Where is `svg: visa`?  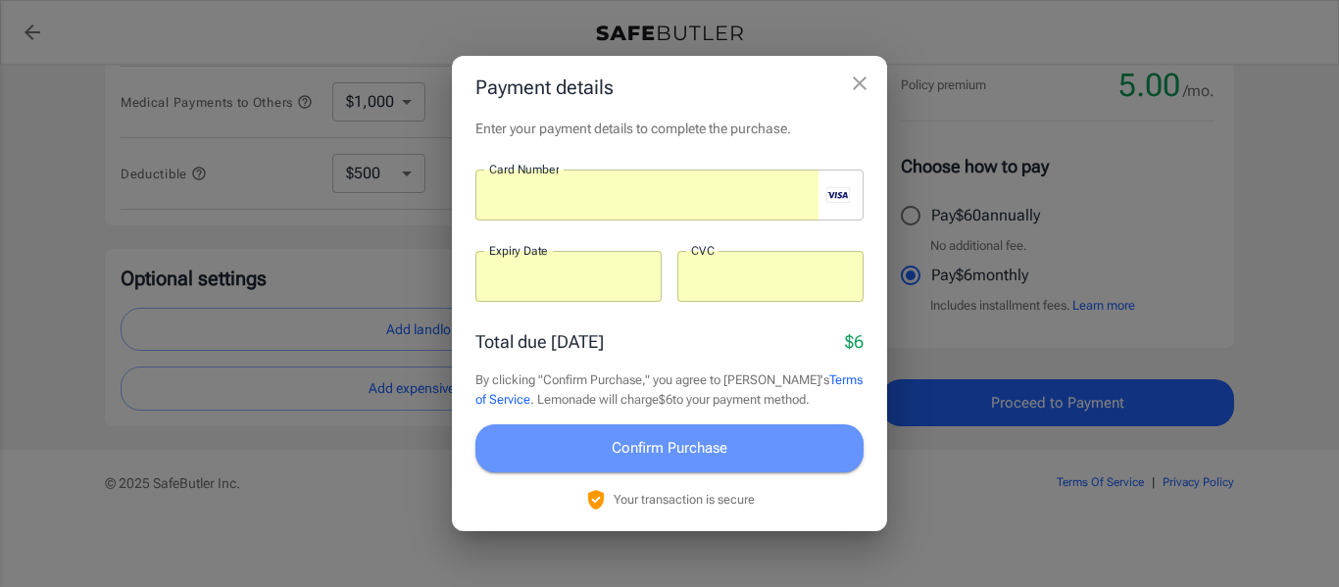
svg: visa is located at coordinates (838, 195).